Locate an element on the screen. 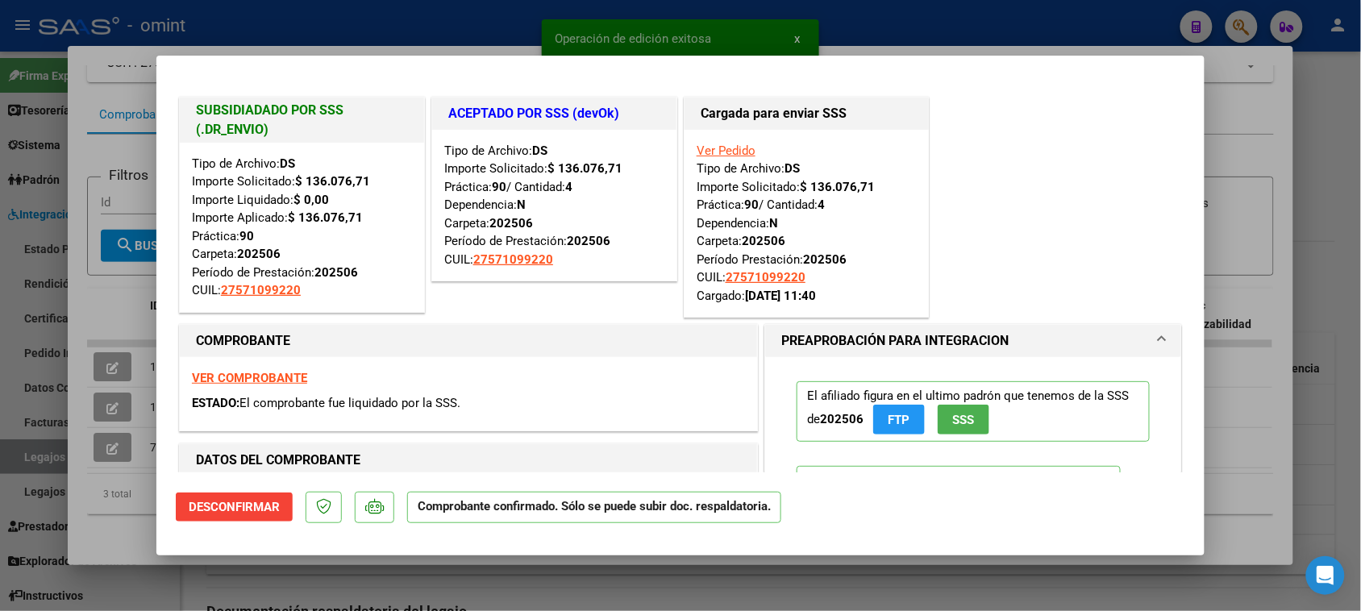 The image size is (1361, 611). h1: SUBSIDIADADO POR SSS (.DR_ENVIO) is located at coordinates (302, 120).